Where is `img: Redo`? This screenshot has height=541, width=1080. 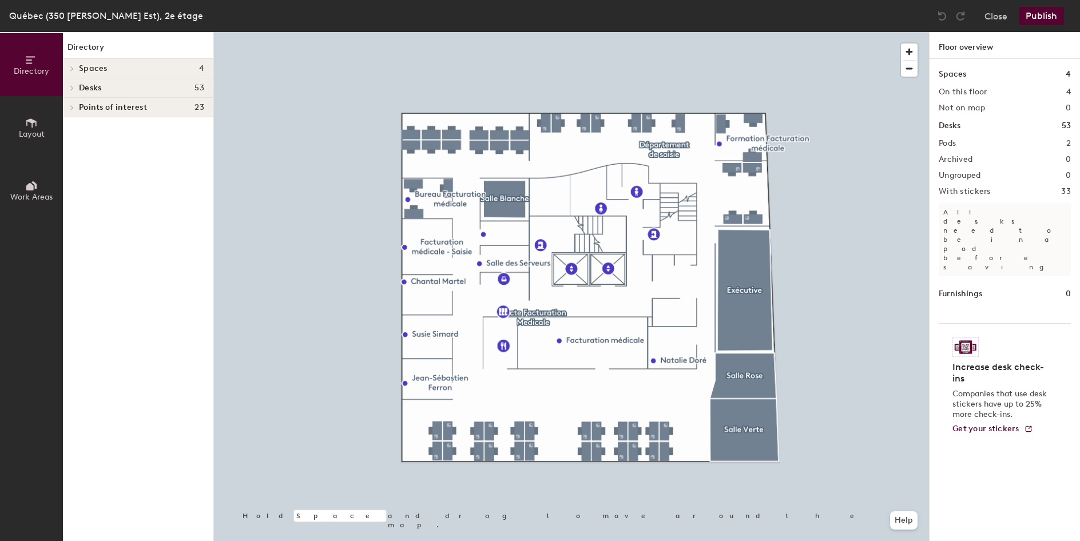 img: Redo is located at coordinates (960, 16).